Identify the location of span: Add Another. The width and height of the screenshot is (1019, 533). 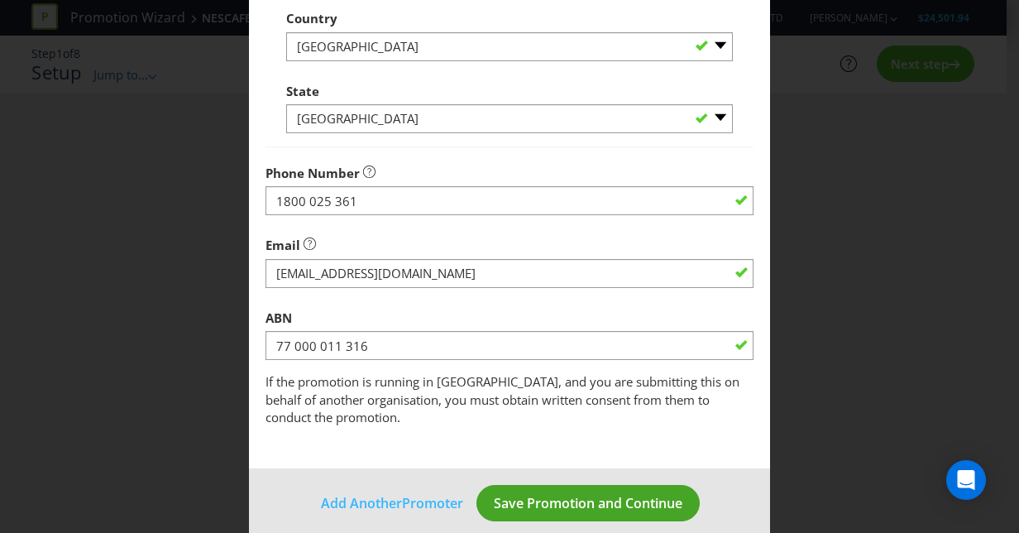
(361, 503).